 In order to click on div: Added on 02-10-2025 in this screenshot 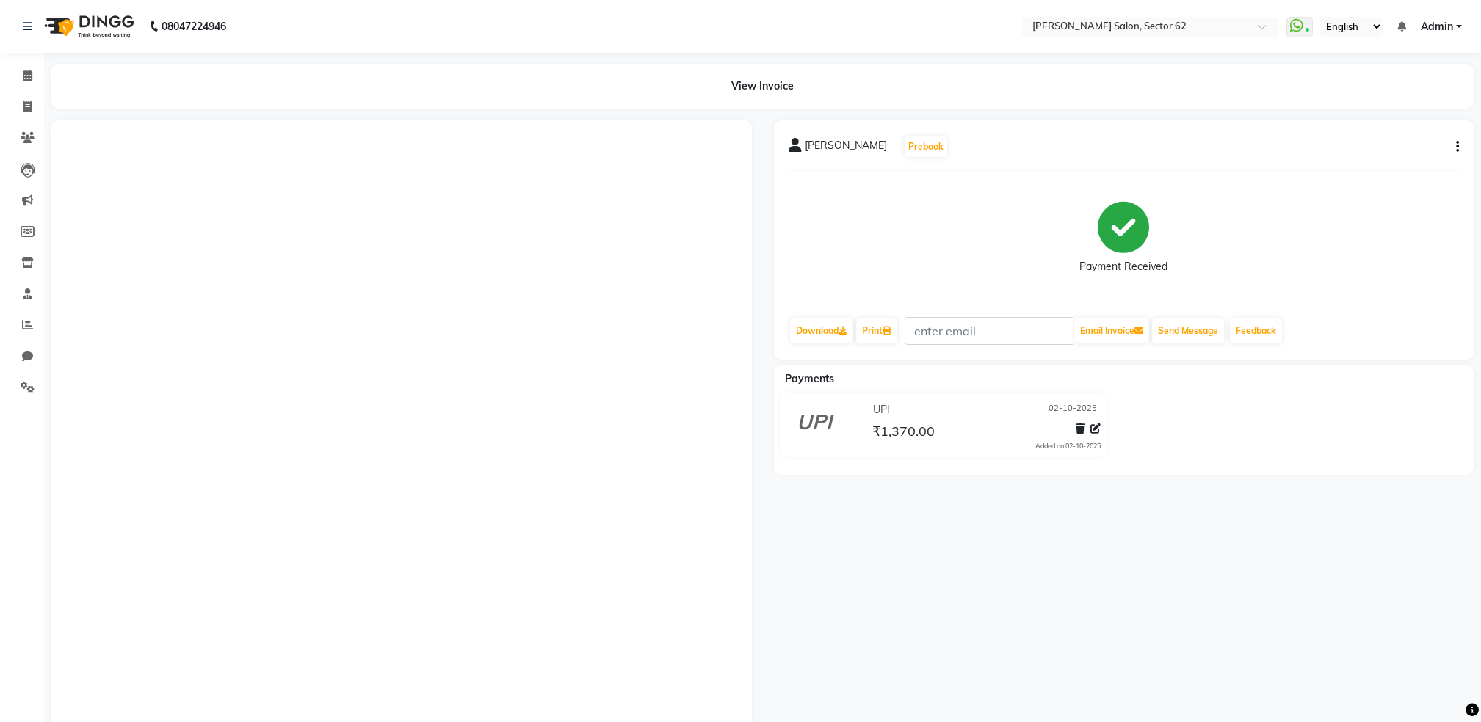, I will do `click(1067, 446)`.